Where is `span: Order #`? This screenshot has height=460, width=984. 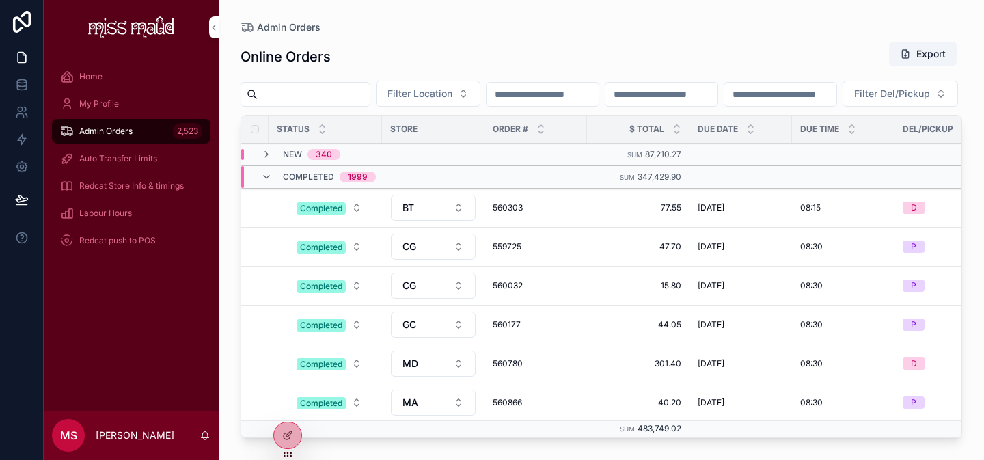 span: Order # is located at coordinates (510, 129).